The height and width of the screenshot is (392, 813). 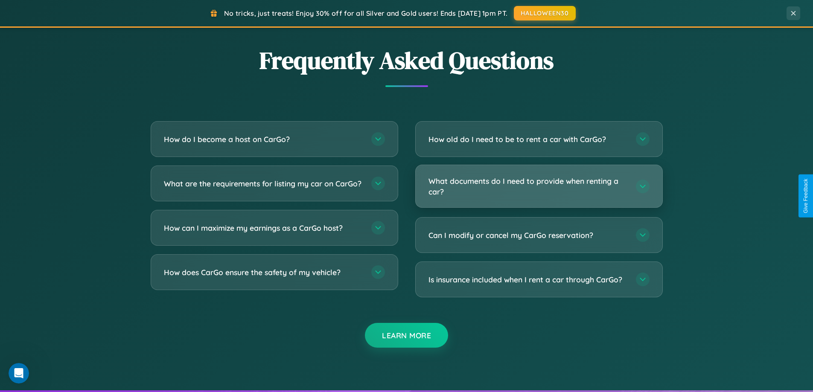 What do you see at coordinates (806, 196) in the screenshot?
I see `div: Give Feedback` at bounding box center [806, 196].